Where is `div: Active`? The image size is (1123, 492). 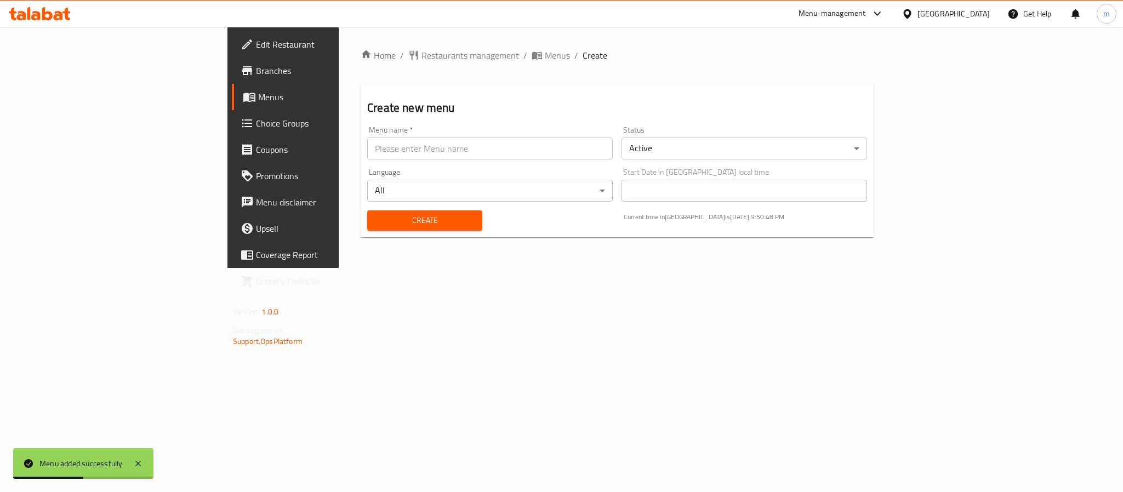 div: Active is located at coordinates (744, 149).